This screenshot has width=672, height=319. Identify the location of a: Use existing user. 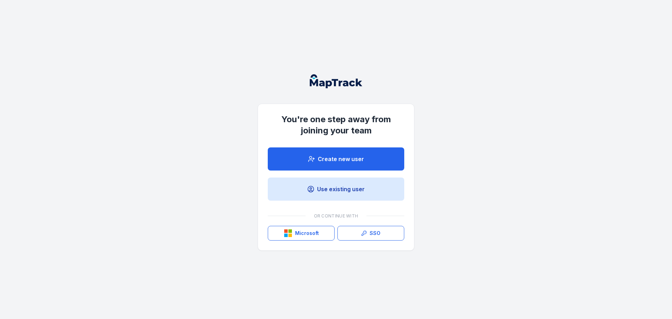
(336, 189).